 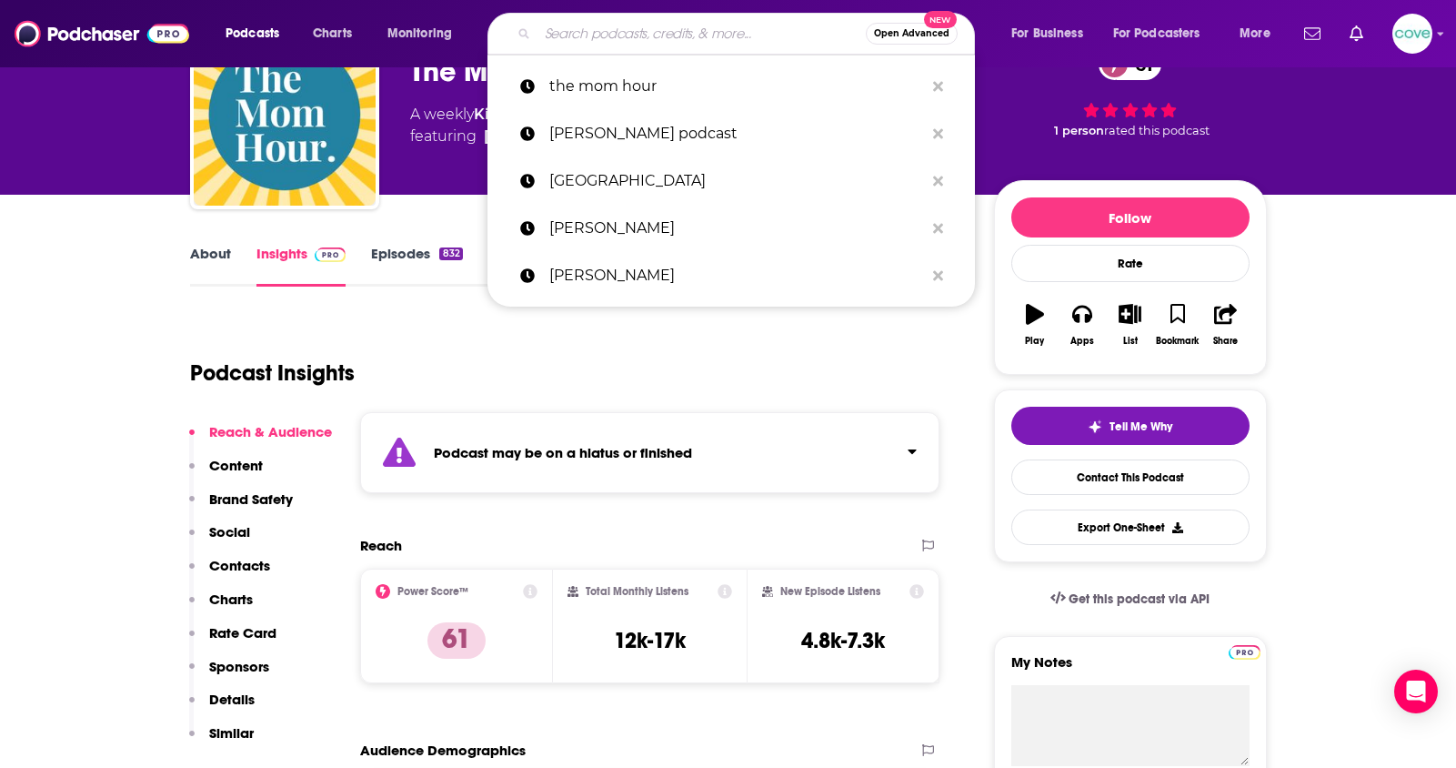 What do you see at coordinates (1131, 669) in the screenshot?
I see `label: My Notes` at bounding box center [1131, 669].